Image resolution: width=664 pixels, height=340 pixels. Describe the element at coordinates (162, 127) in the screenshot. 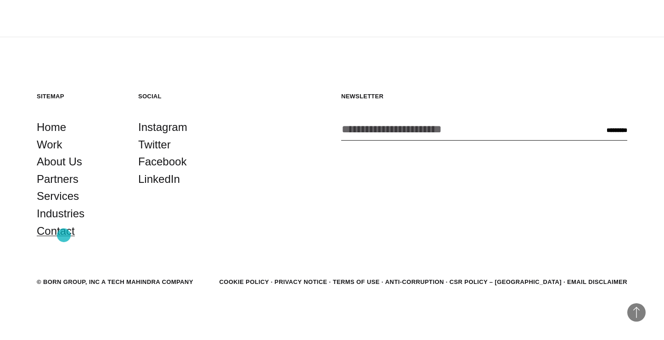

I see `a: Instagram` at that location.